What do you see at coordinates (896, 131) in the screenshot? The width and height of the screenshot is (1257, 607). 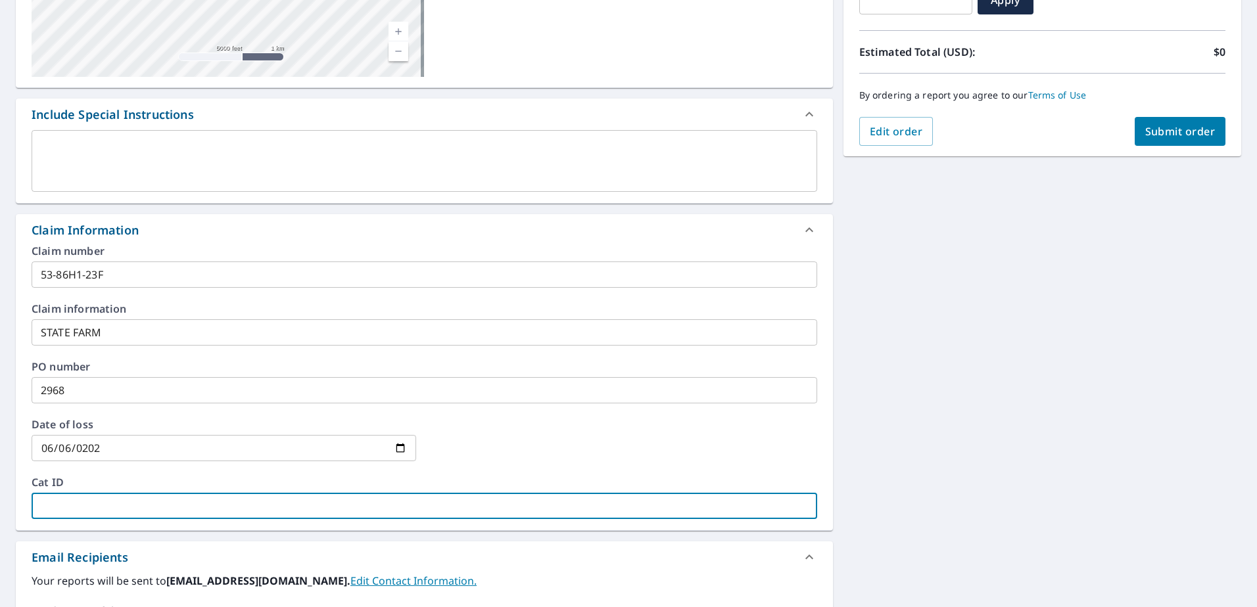 I see `span: Edit order` at bounding box center [896, 131].